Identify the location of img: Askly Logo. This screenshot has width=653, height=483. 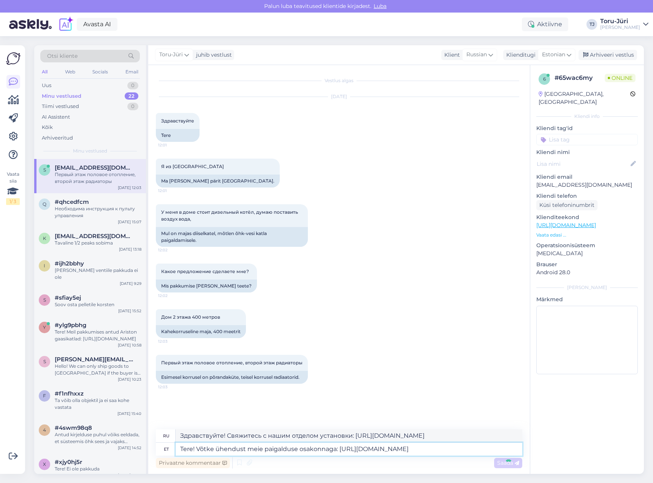
(13, 59).